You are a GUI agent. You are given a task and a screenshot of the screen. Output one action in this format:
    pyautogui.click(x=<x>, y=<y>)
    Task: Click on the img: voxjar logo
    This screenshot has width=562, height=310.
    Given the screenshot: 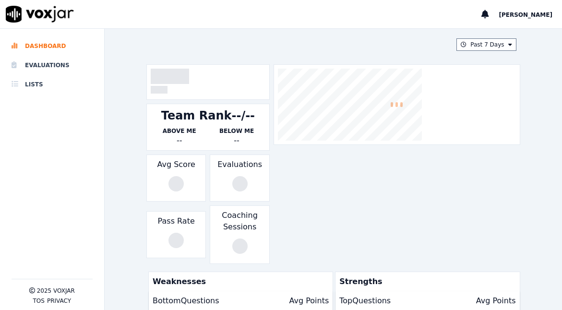 What is the action you would take?
    pyautogui.click(x=40, y=14)
    